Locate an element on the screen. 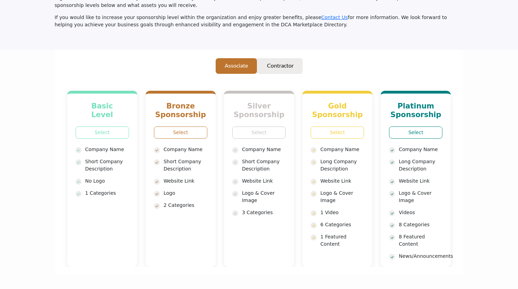 The height and width of the screenshot is (289, 518). p: 3 Categories is located at coordinates (264, 212).